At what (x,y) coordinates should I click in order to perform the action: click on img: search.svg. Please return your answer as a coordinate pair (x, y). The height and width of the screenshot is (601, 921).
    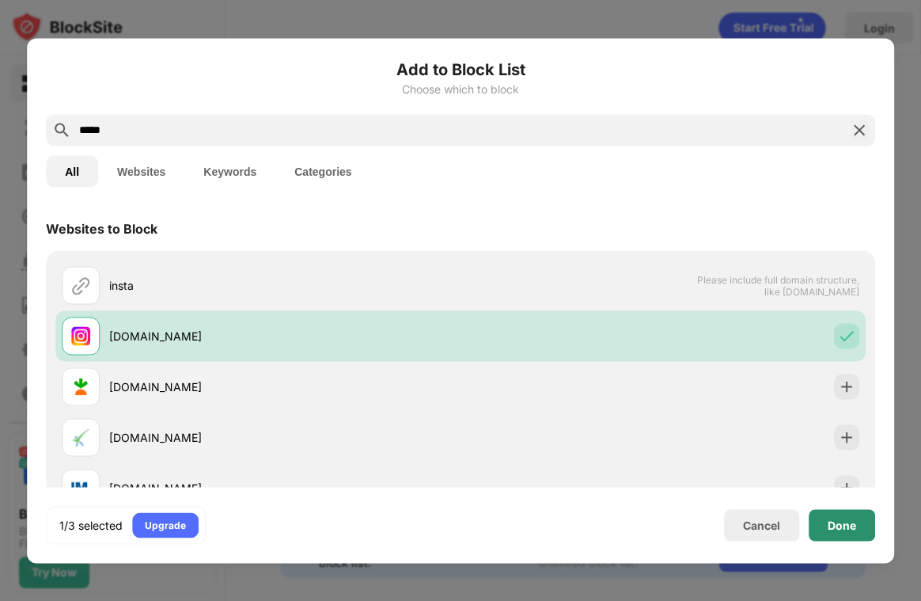
    Looking at the image, I should click on (62, 130).